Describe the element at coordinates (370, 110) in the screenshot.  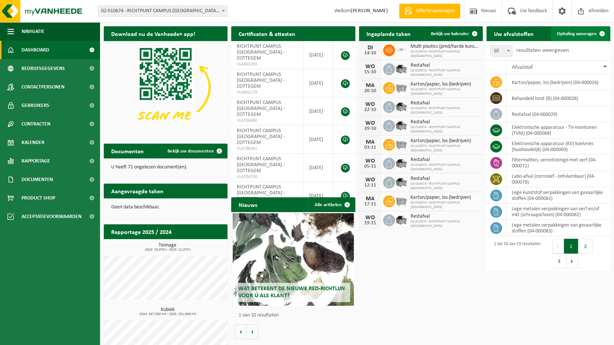
I see `div: 22-10` at that location.